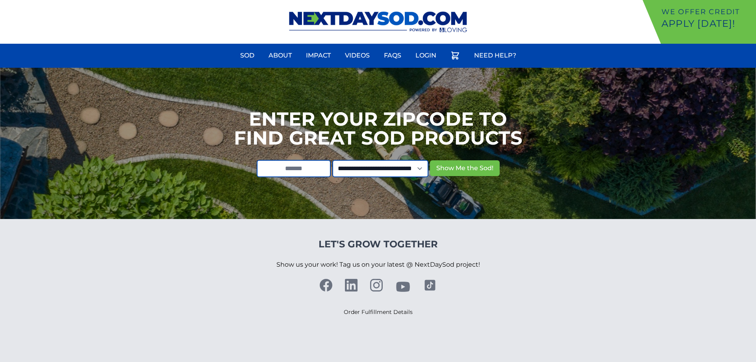 This screenshot has width=756, height=362. I want to click on a: Videos, so click(357, 56).